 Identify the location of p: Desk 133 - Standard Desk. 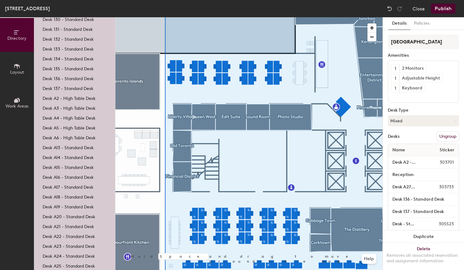
(68, 48).